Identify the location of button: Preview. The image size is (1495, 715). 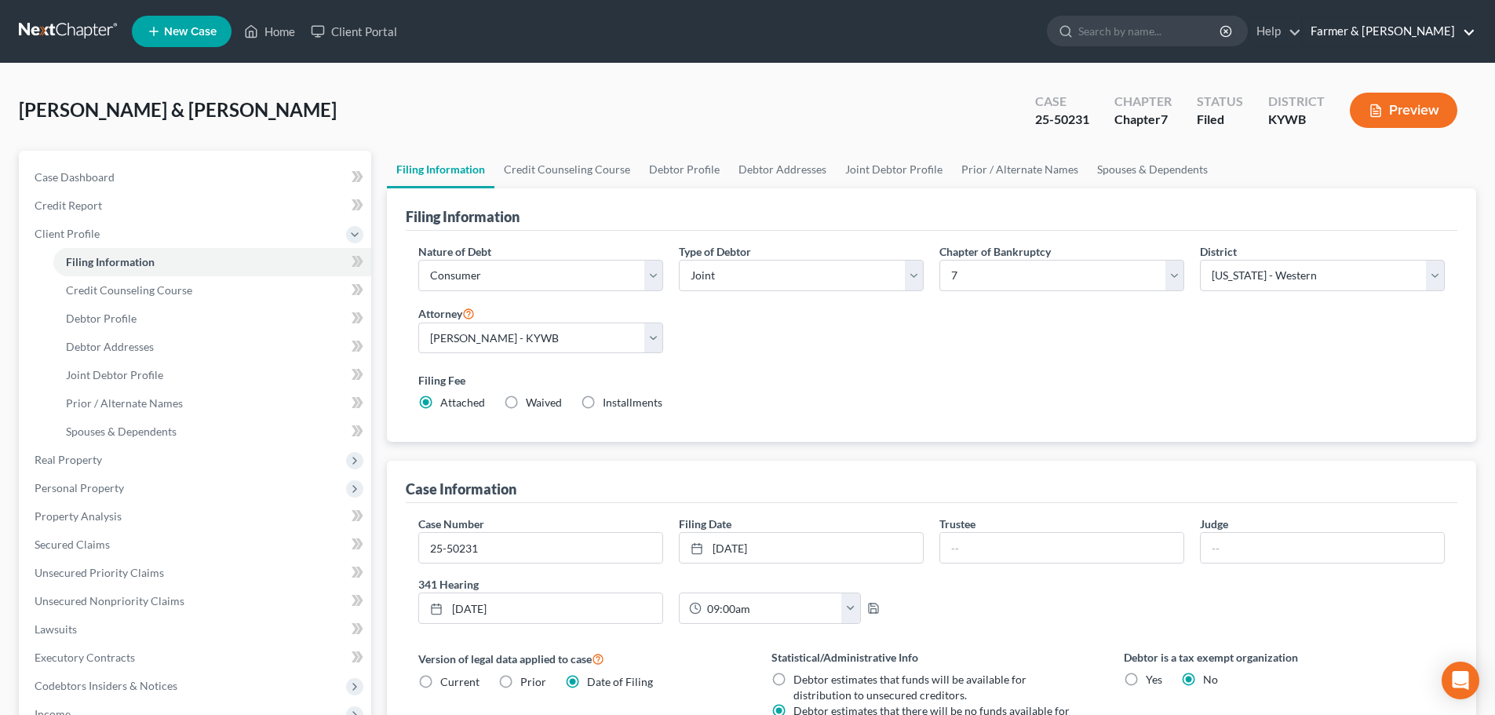
(1403, 110).